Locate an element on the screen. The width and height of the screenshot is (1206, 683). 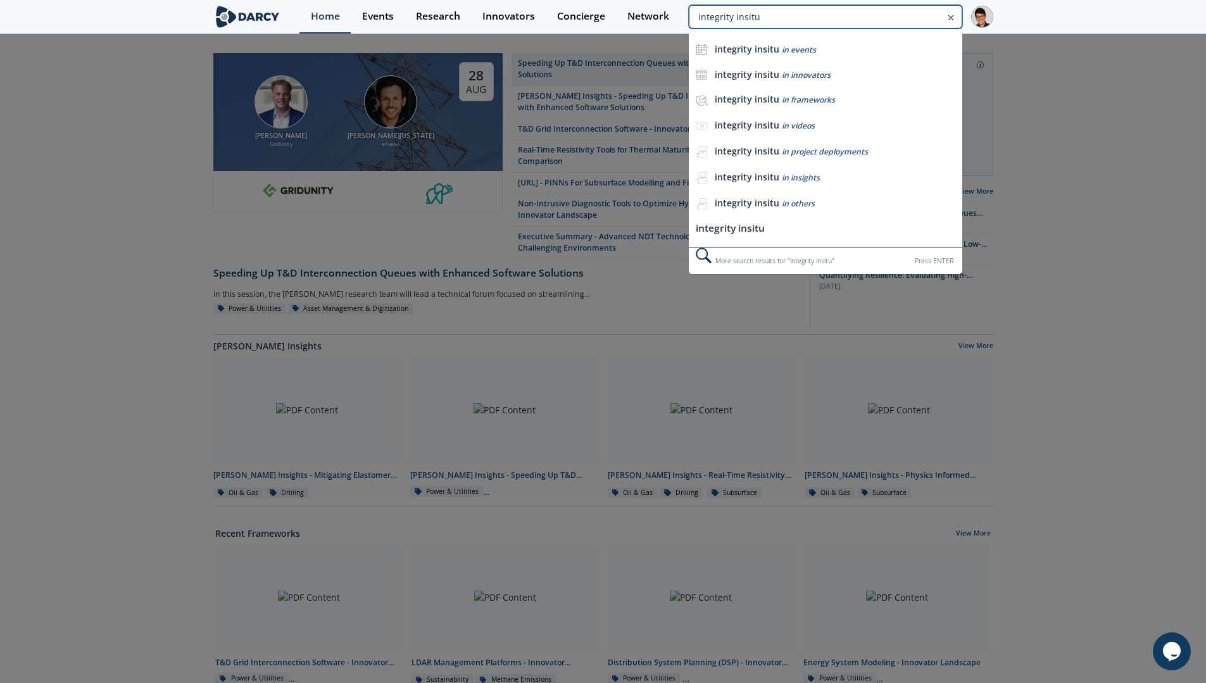
div: Concierge is located at coordinates (581, 16).